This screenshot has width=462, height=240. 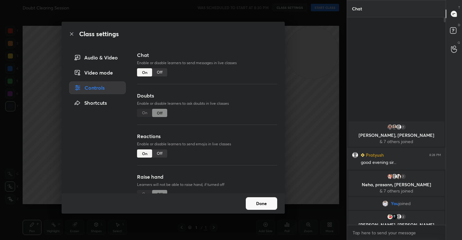 What do you see at coordinates (207, 63) in the screenshot?
I see `p: Enable or disable learners to send messages in live classes` at bounding box center [207, 63].